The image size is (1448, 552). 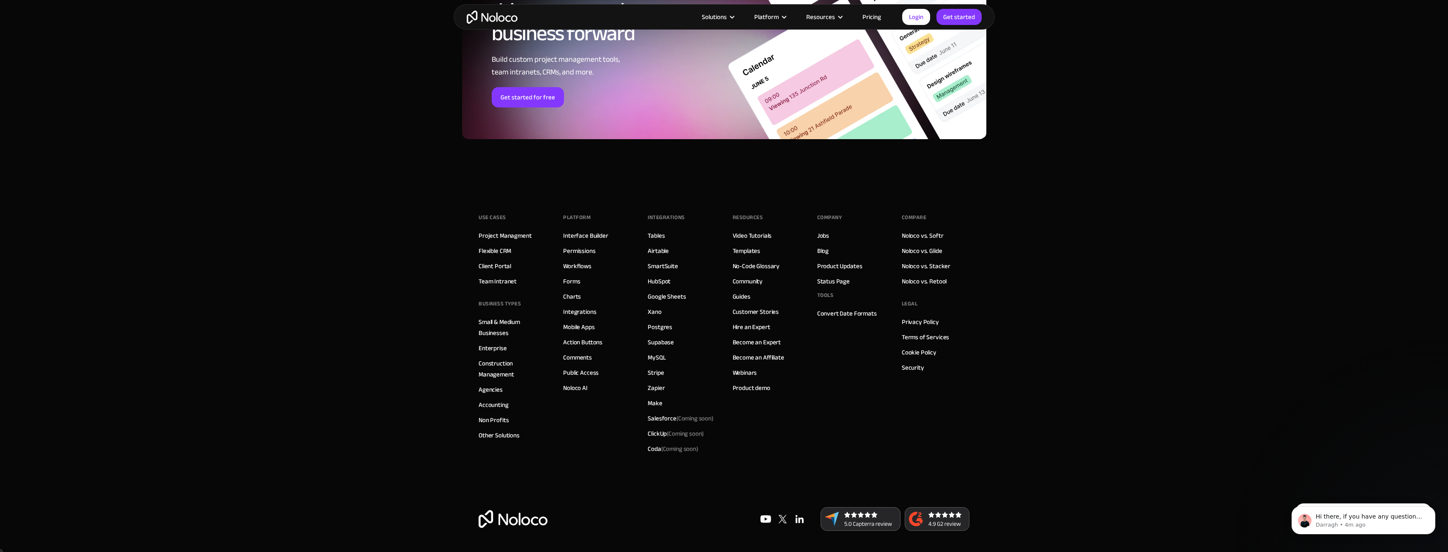 I want to click on a: Make, so click(x=655, y=403).